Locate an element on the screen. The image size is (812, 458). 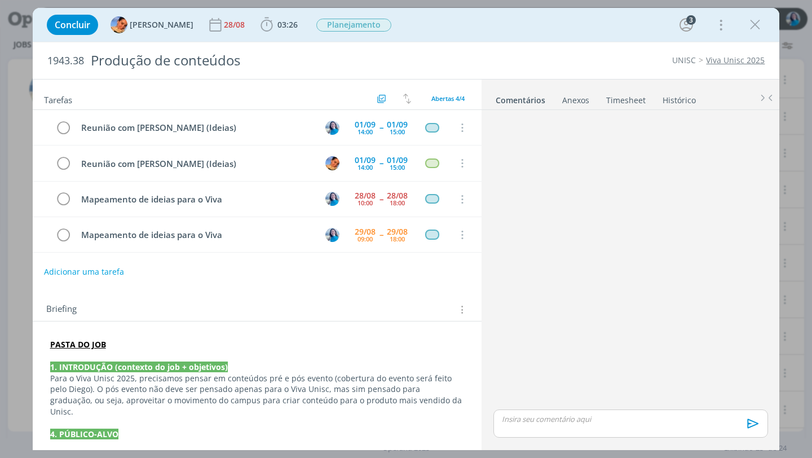
img: arrow-down-up.svg is located at coordinates (407, 99).